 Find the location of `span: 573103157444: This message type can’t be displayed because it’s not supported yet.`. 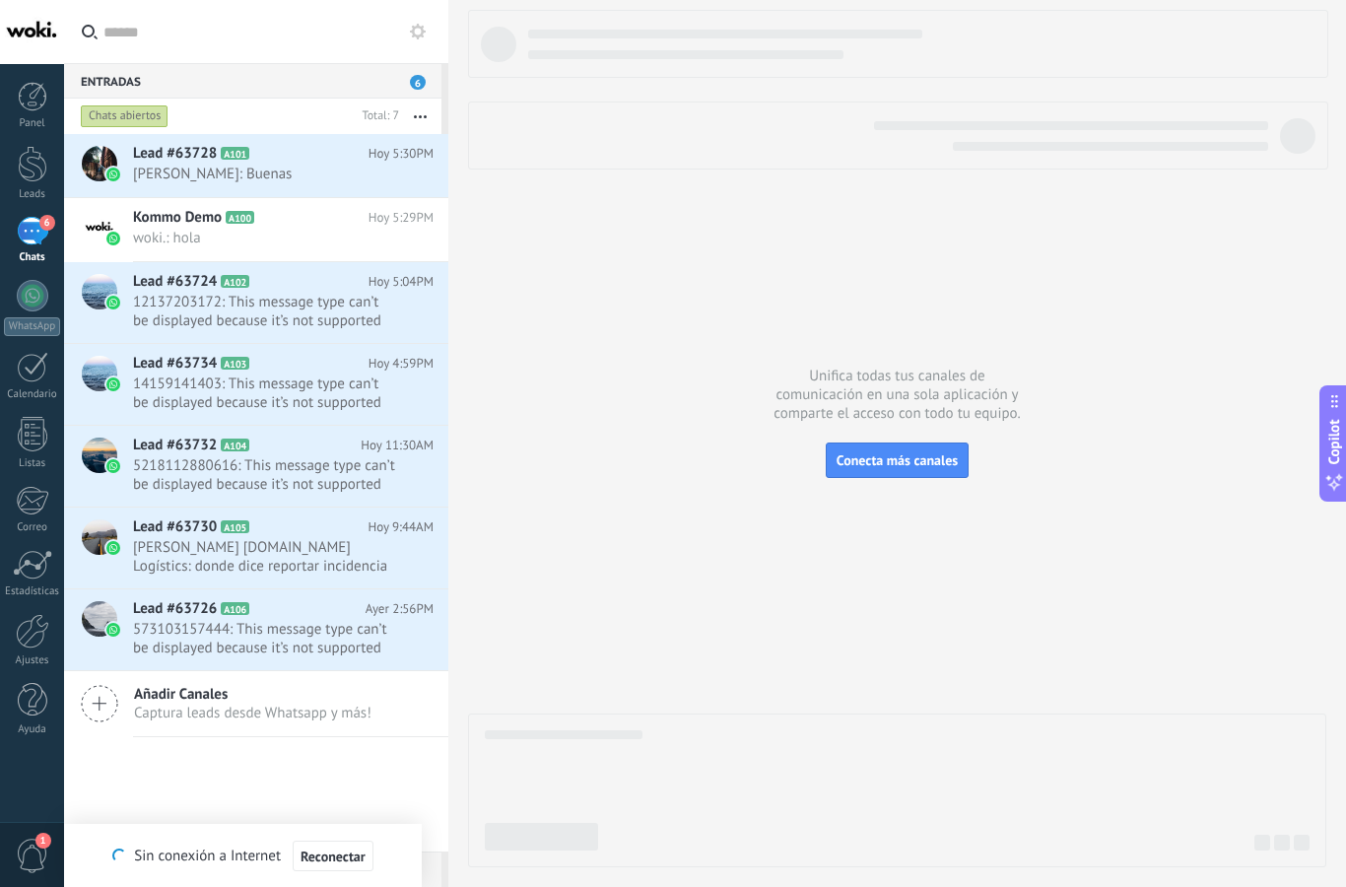

span: 573103157444: This message type can’t be displayed because it’s not supported yet. is located at coordinates (264, 639).